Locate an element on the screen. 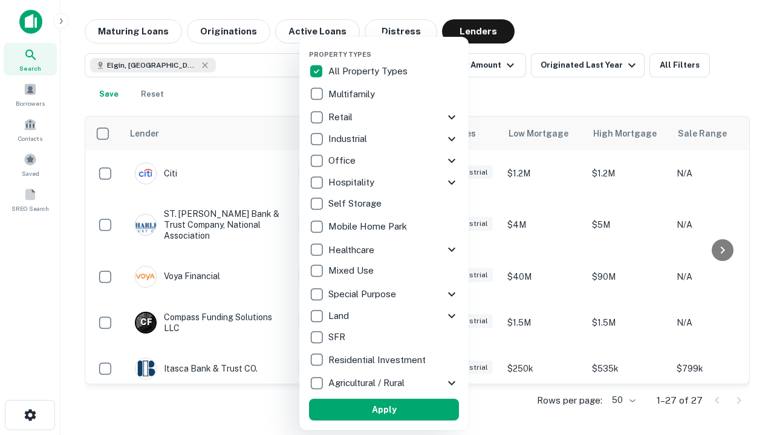  p: Multifamily is located at coordinates (352, 94).